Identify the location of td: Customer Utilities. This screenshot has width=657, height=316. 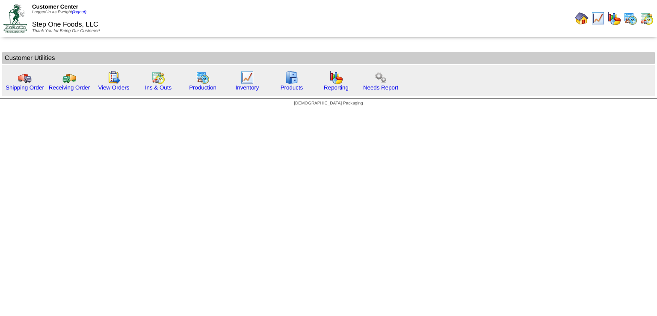
(329, 58).